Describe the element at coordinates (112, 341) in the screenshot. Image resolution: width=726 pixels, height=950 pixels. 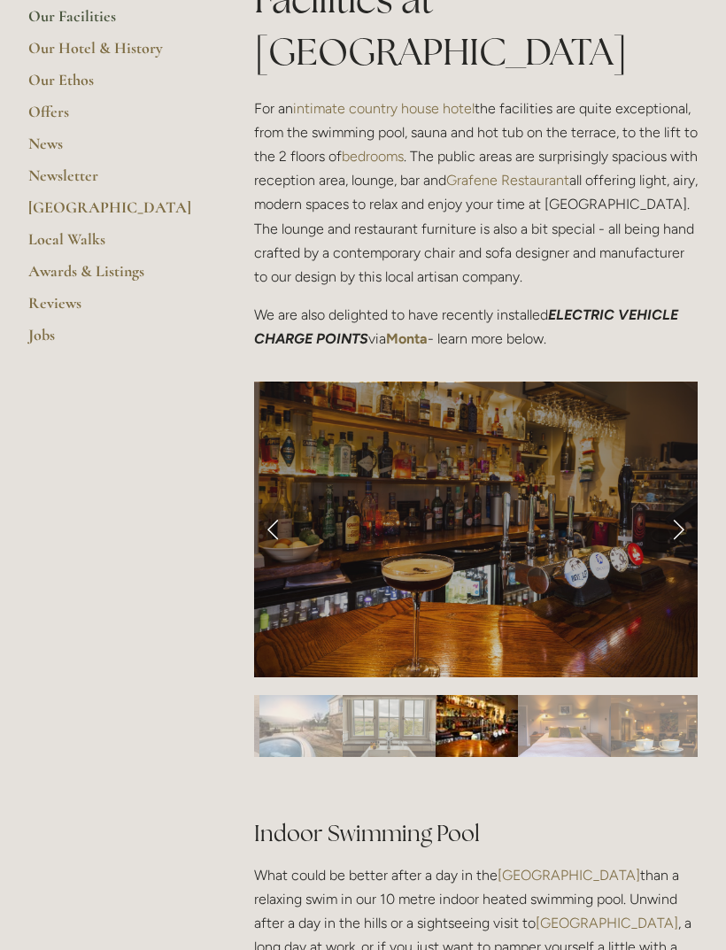
I see `a: Jobs` at that location.